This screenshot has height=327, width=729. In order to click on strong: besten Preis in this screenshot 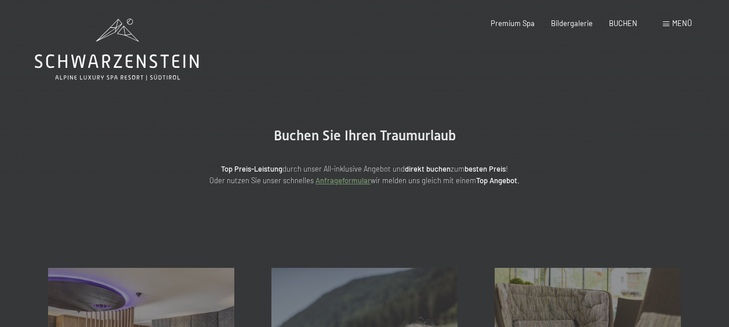, I will do `click(485, 169)`.